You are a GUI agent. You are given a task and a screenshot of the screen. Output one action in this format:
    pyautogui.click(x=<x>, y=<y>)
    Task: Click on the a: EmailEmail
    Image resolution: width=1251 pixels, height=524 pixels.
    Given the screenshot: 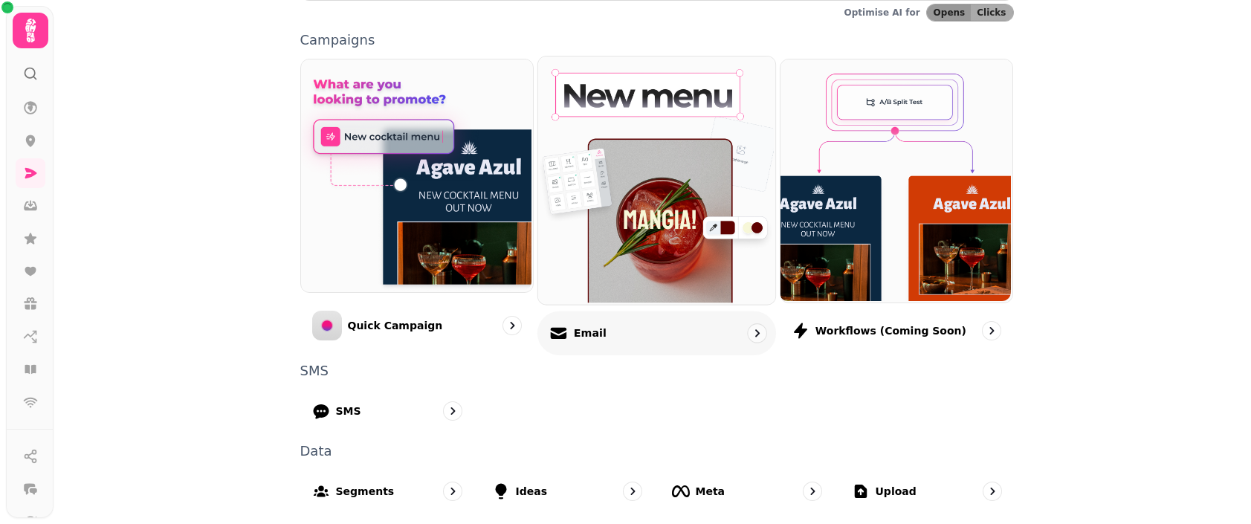 What is the action you would take?
    pyautogui.click(x=656, y=205)
    